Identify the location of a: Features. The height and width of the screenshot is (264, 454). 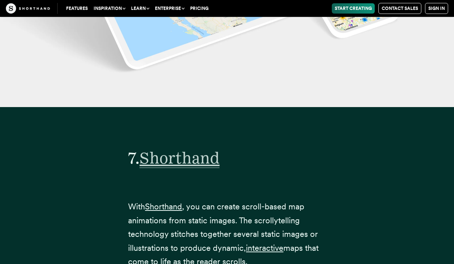
(77, 8).